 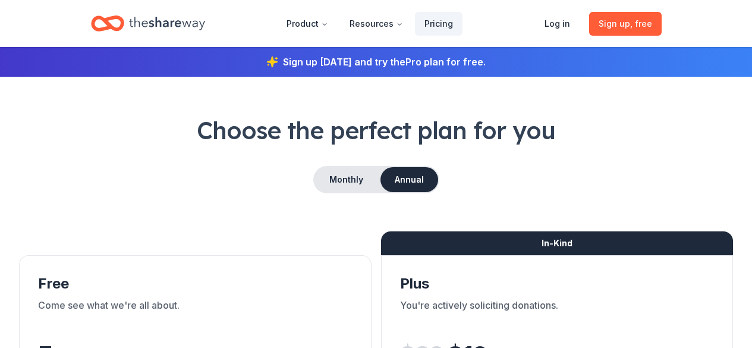 What do you see at coordinates (641, 23) in the screenshot?
I see `span: , free` at bounding box center [641, 23].